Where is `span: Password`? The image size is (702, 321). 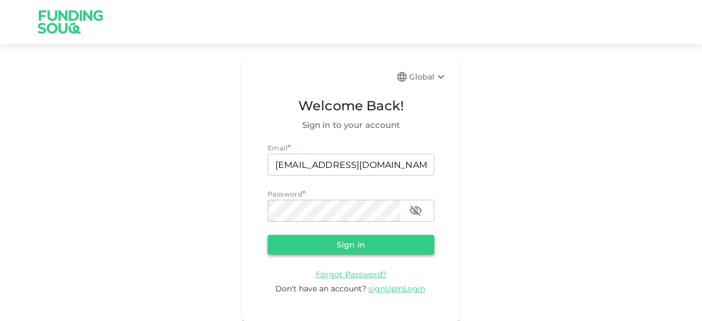 span: Password is located at coordinates (285, 194).